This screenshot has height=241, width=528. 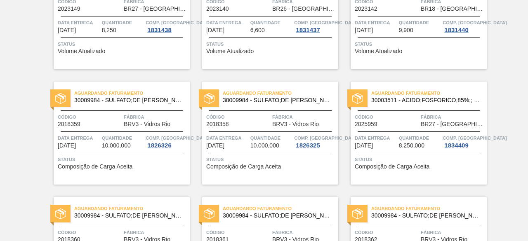 What do you see at coordinates (456, 146) in the screenshot?
I see `div: 1834409` at bounding box center [456, 146].